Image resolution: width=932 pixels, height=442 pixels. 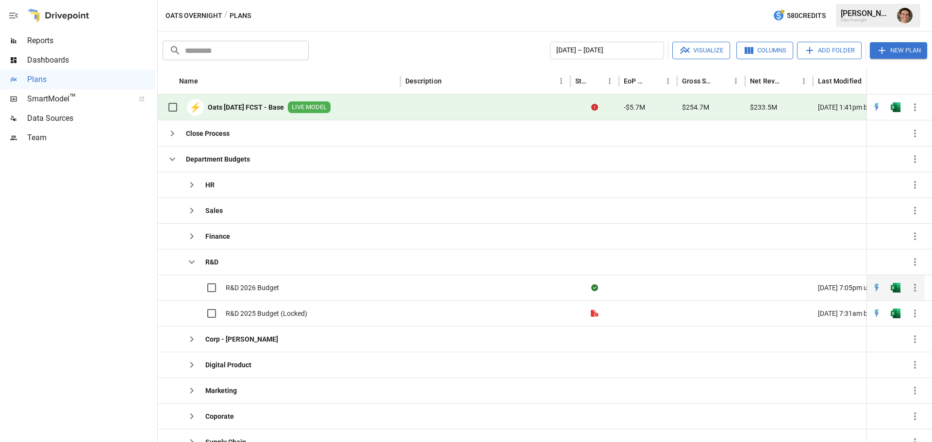 I want to click on div: Ryan Zayas, so click(x=905, y=16).